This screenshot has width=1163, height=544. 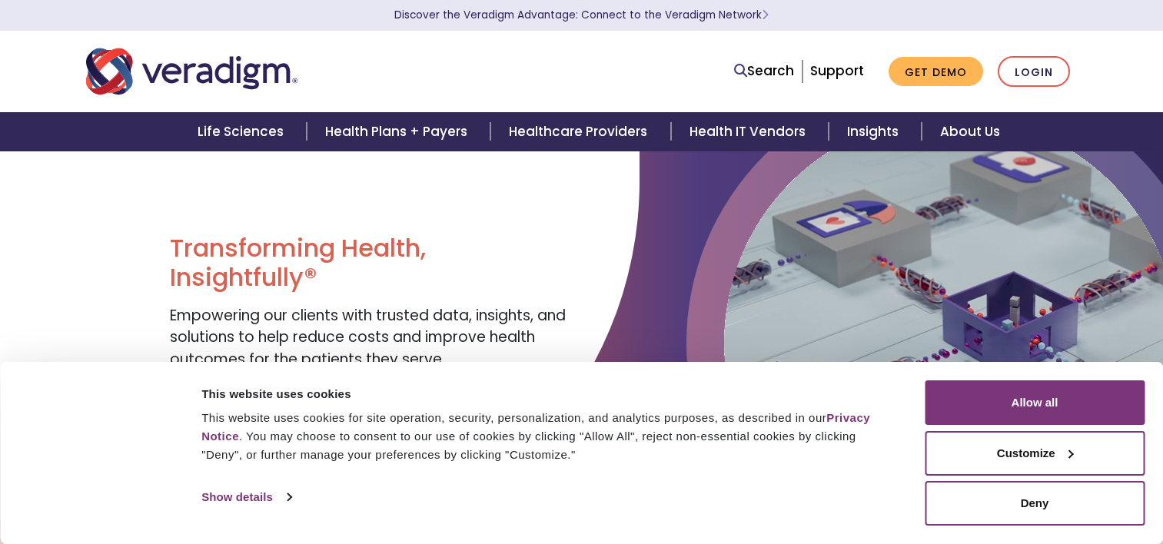 What do you see at coordinates (765, 15) in the screenshot?
I see `span: Learn More` at bounding box center [765, 15].